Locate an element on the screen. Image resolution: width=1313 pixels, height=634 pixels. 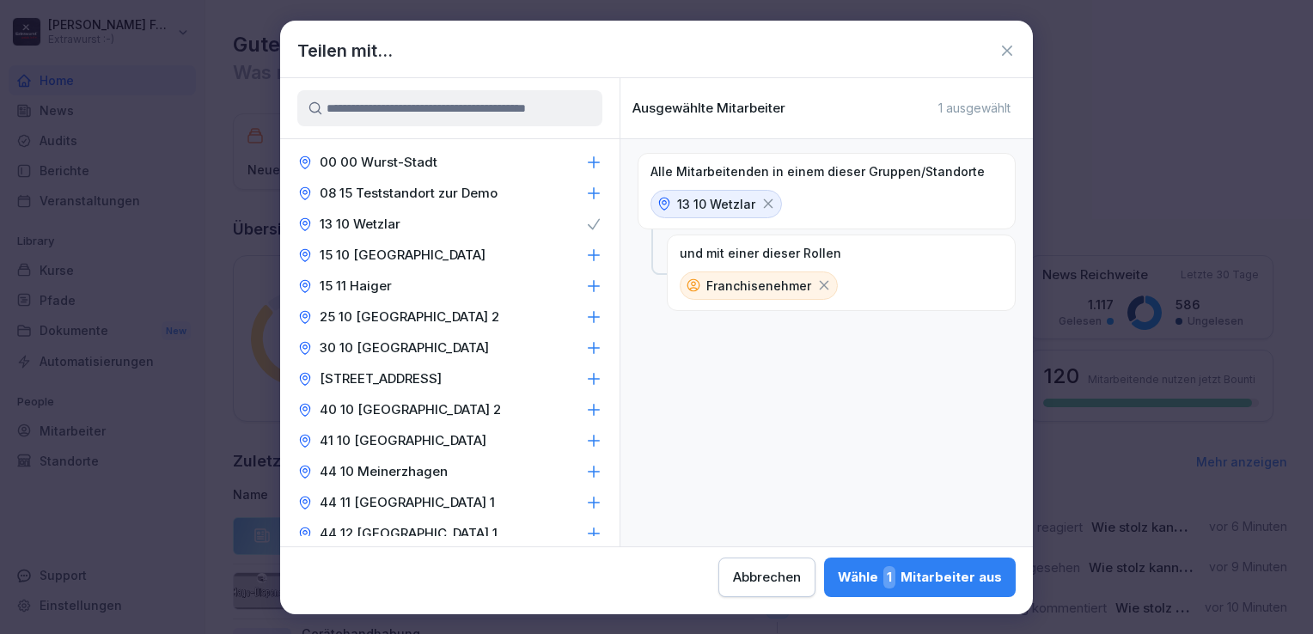
p: Franchisenehmer is located at coordinates (759, 285).